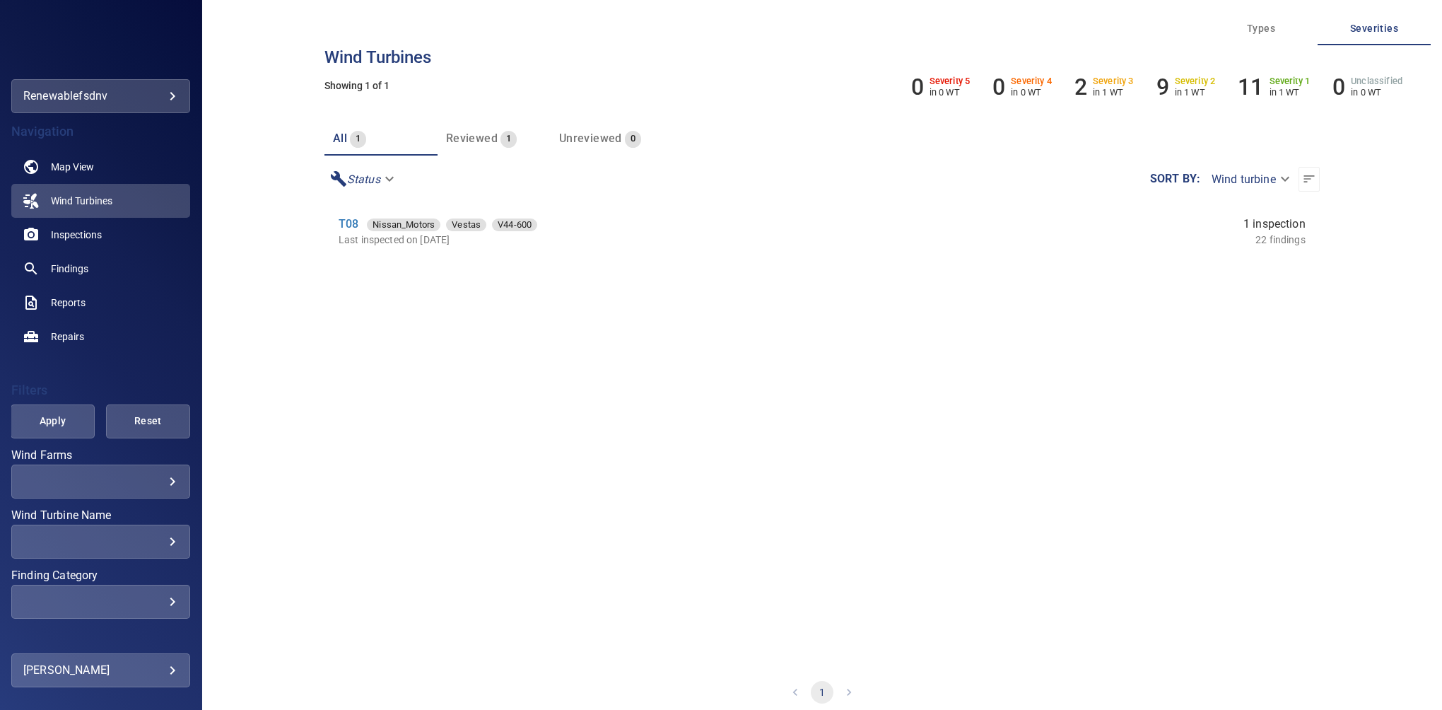 The width and height of the screenshot is (1442, 710). Describe the element at coordinates (514, 225) in the screenshot. I see `span: V44-600` at that location.